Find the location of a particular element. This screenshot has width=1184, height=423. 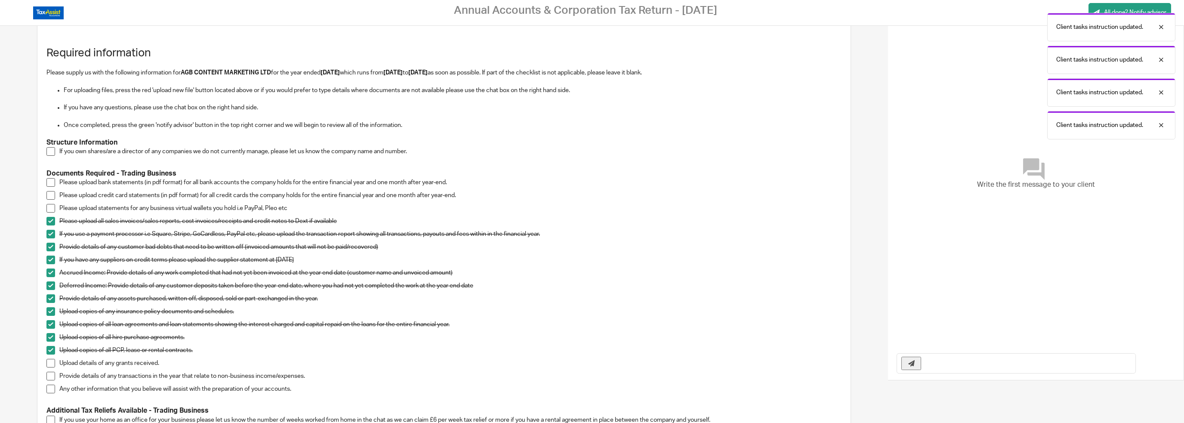

p: Please upload statements for any business virtual wallets you hold i.e PayPal, Pleo etc is located at coordinates (451, 208).